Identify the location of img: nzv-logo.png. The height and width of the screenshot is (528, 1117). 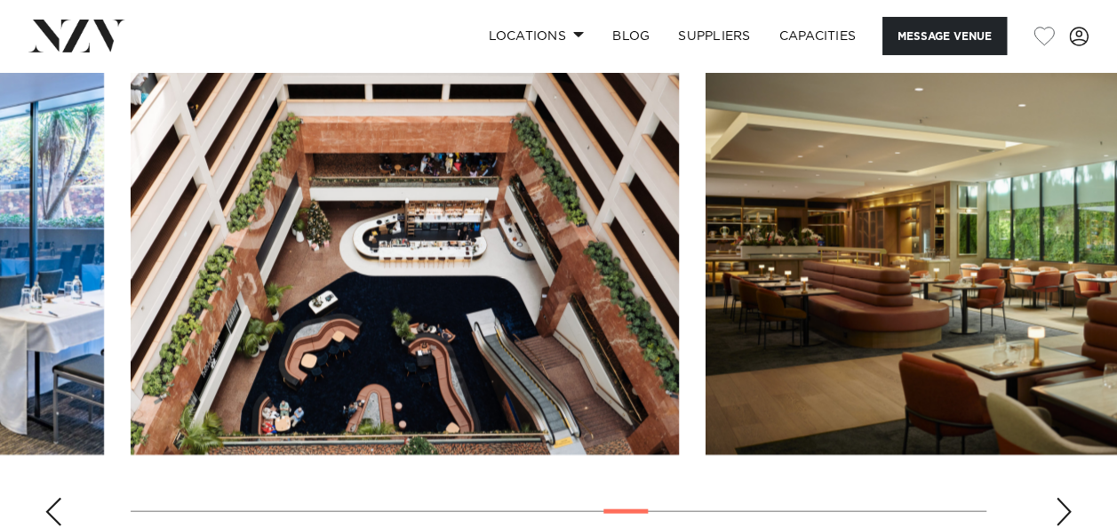
(76, 36).